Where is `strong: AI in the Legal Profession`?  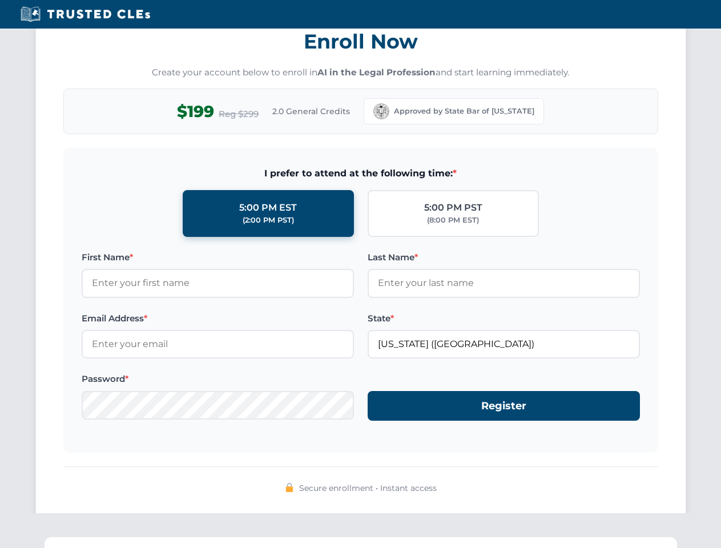 strong: AI in the Legal Profession is located at coordinates (376, 72).